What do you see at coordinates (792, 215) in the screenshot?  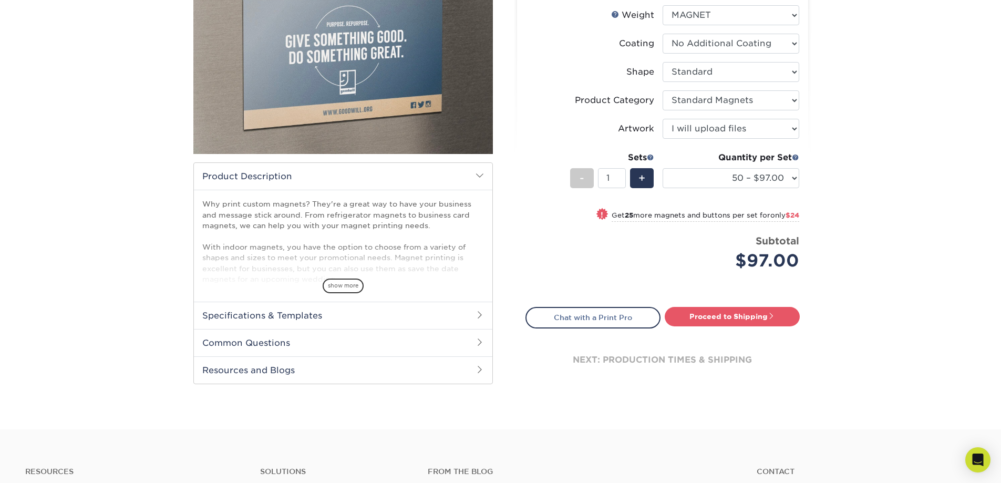 I see `span: $24` at bounding box center [792, 215].